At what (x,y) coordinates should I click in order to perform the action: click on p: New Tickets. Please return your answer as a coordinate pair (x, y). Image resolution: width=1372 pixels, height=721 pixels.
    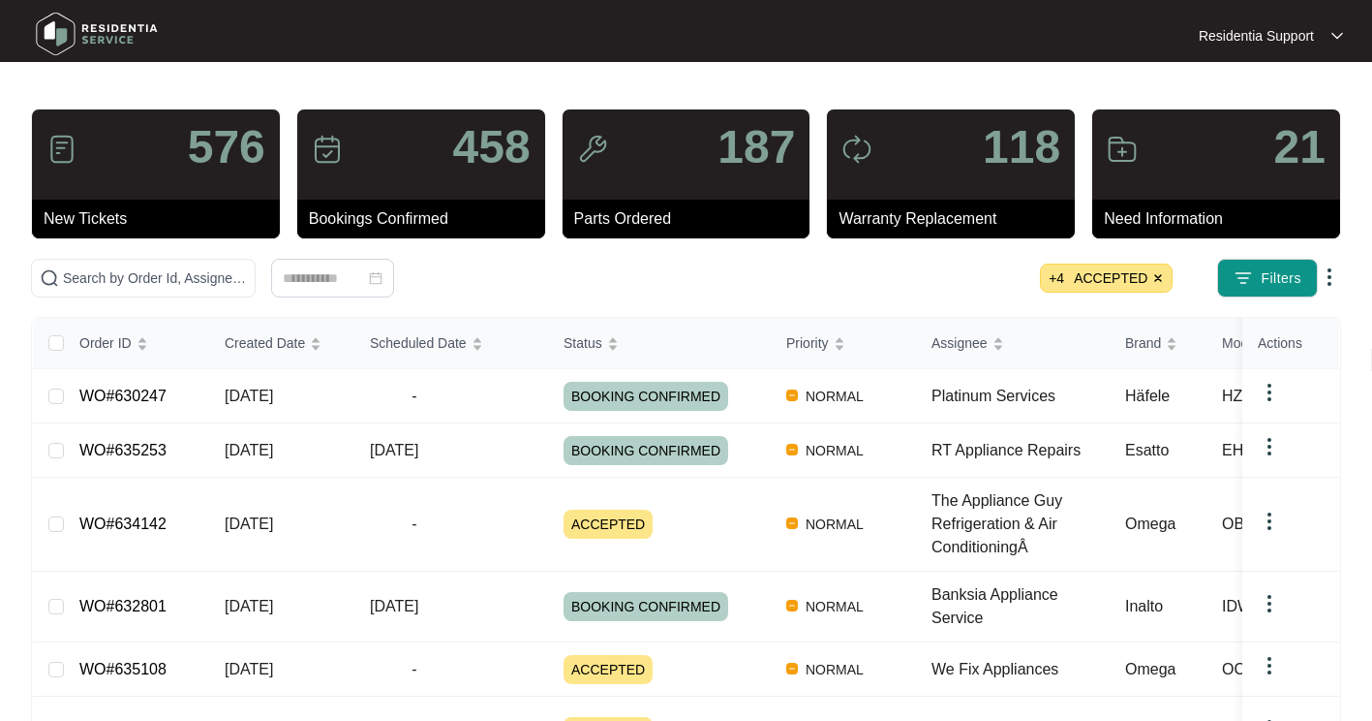
    Looking at the image, I should click on (162, 219).